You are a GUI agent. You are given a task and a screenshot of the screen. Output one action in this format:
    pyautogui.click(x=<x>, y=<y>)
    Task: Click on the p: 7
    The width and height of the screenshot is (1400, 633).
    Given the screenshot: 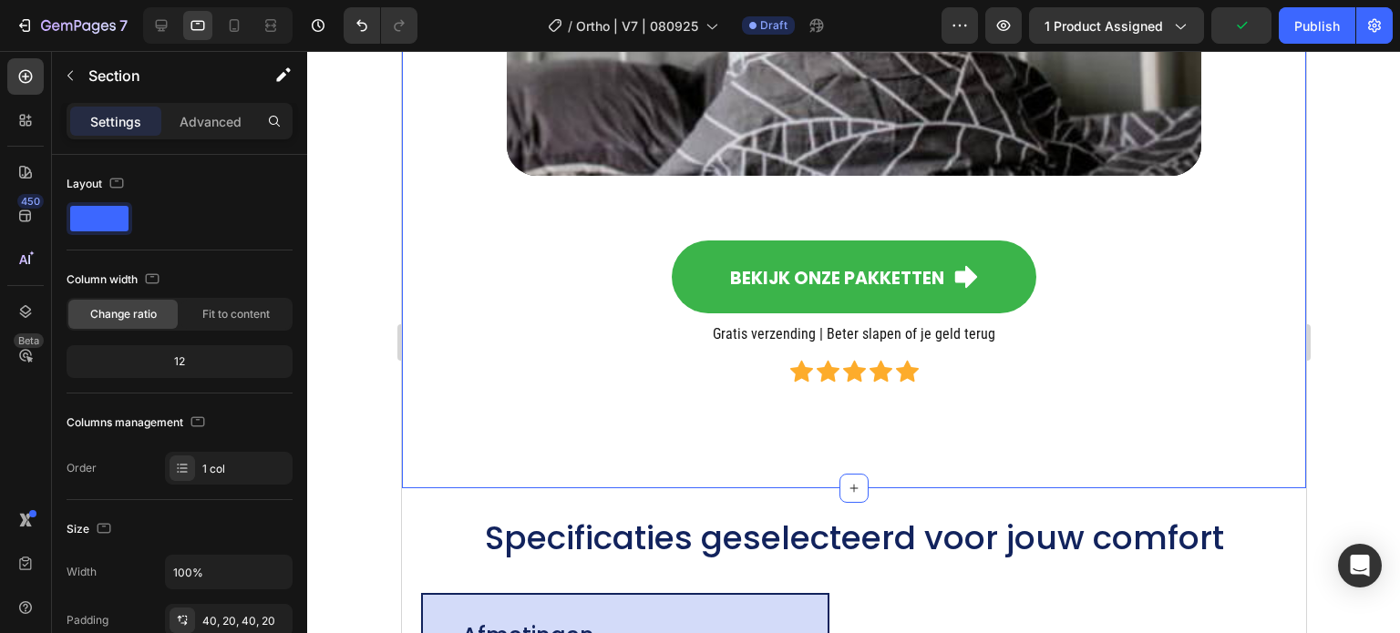 What is the action you would take?
    pyautogui.click(x=123, y=26)
    